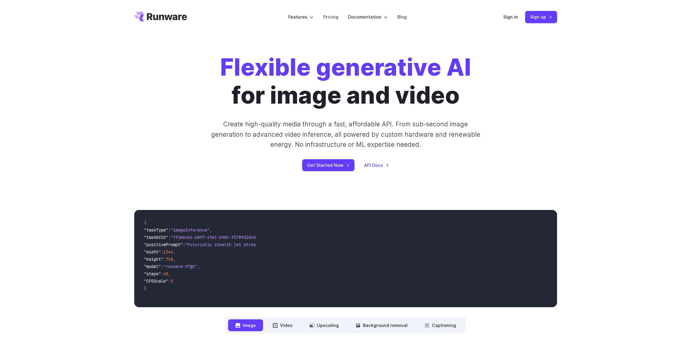  Describe the element at coordinates (190, 230) in the screenshot. I see `span: "imageInference"` at that location.